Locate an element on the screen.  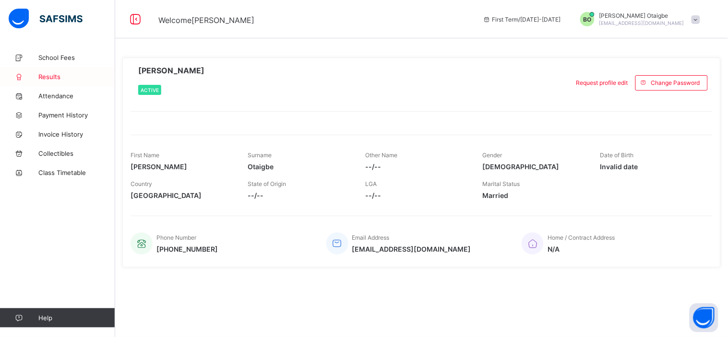
span: session/term information is located at coordinates (521, 19).